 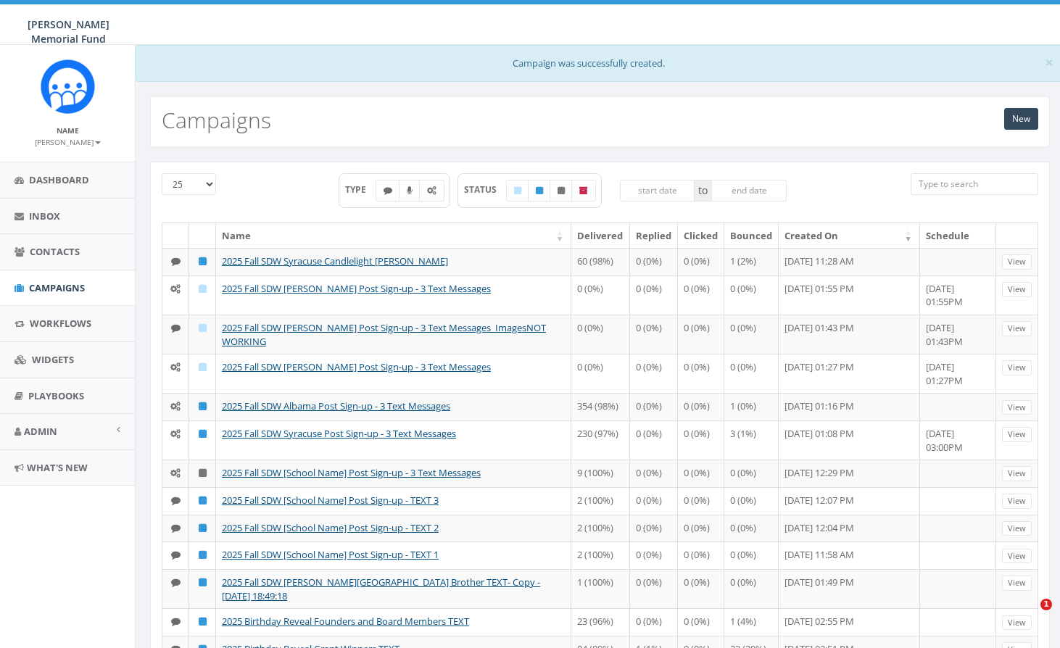 I want to click on label: Published, so click(x=540, y=191).